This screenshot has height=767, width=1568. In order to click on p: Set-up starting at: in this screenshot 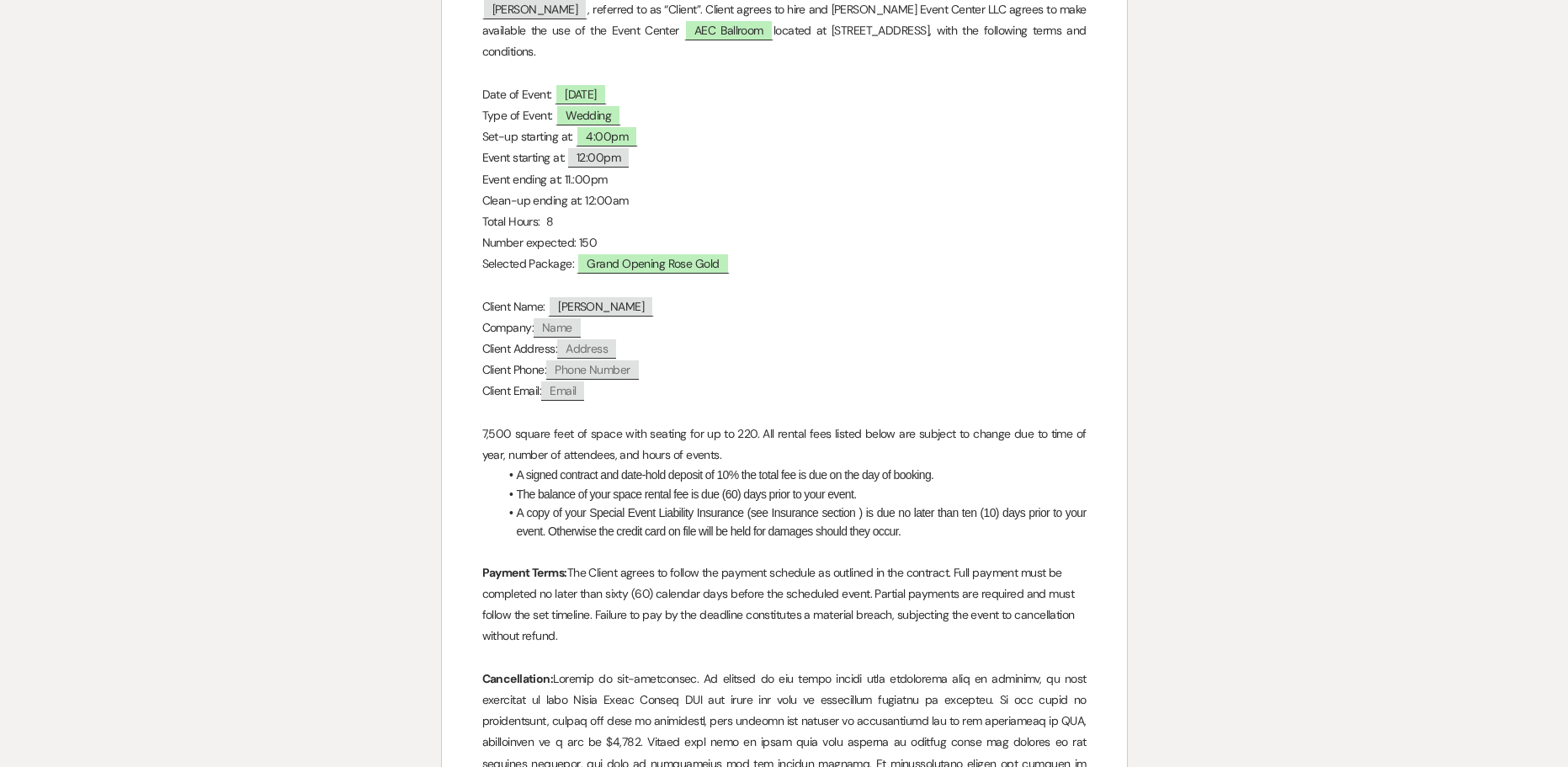, I will do `click(784, 136)`.